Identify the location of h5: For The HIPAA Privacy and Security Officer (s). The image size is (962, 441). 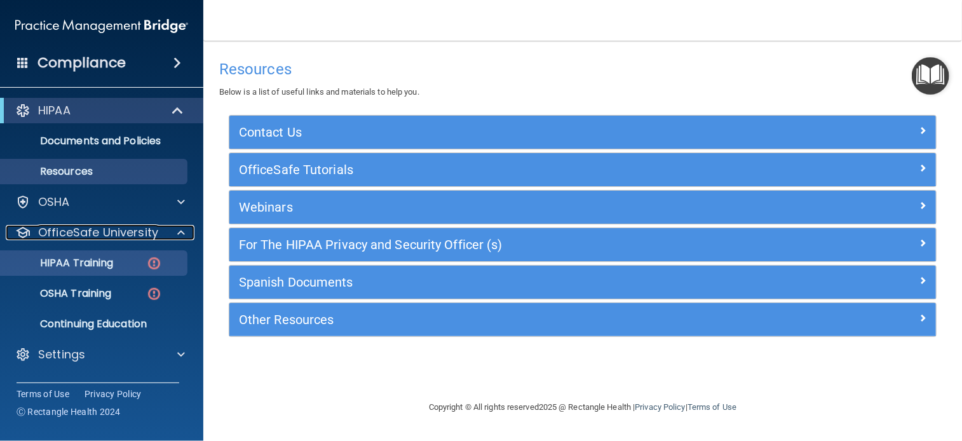
(494, 245).